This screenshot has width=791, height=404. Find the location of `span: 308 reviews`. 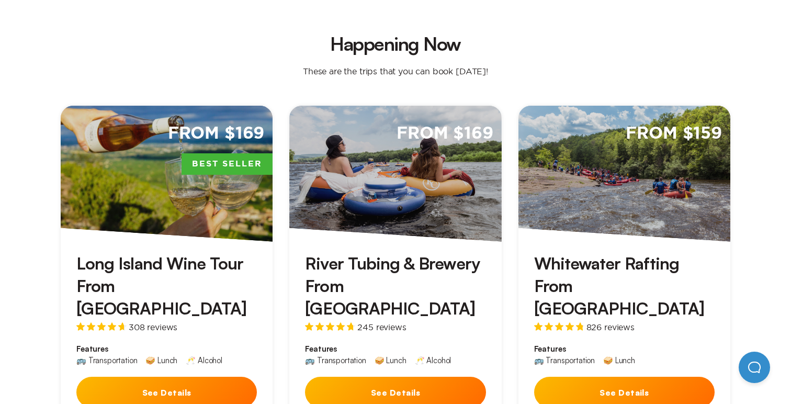

span: 308 reviews is located at coordinates (153, 327).